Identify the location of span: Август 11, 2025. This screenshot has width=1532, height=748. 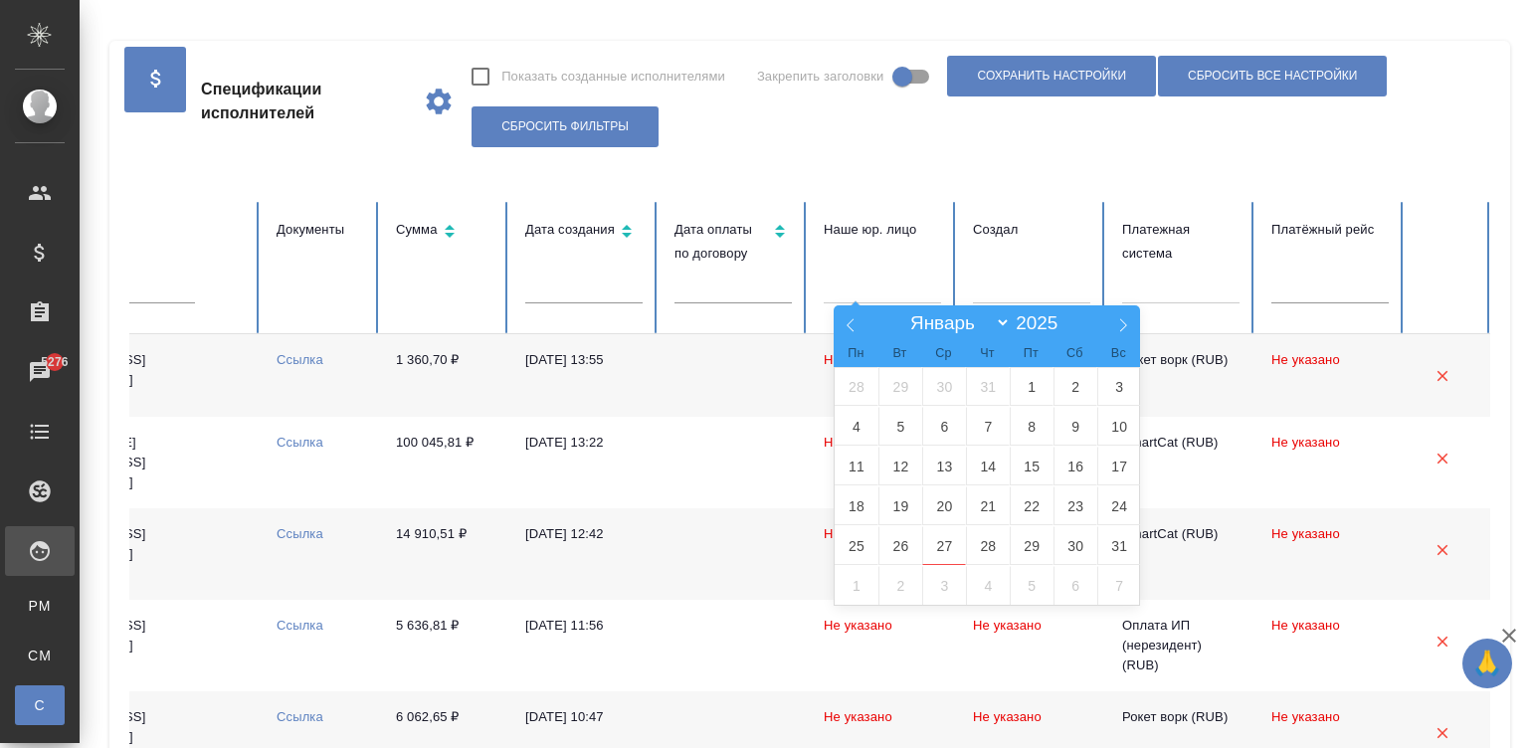
(857, 466).